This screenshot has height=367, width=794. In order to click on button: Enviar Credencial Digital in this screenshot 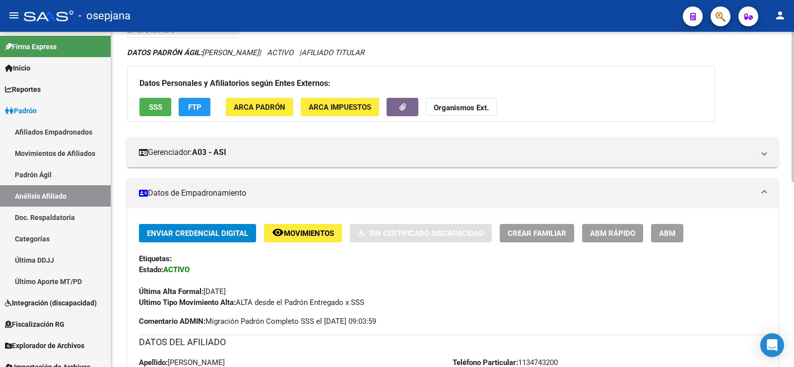, I will do `click(197, 233)`.